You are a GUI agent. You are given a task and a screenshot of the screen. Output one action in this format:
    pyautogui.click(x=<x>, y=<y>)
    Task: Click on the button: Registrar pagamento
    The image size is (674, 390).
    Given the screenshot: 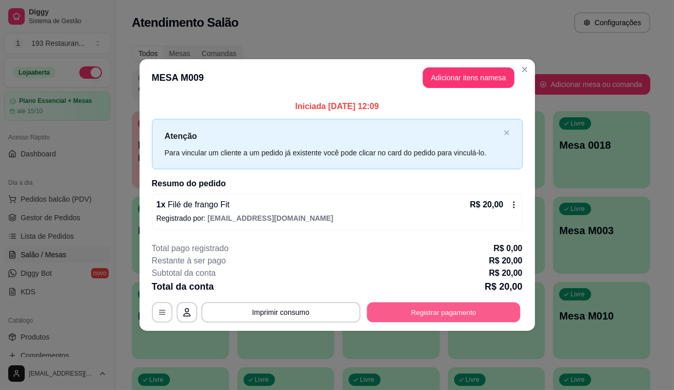 What is the action you would take?
    pyautogui.click(x=443, y=312)
    